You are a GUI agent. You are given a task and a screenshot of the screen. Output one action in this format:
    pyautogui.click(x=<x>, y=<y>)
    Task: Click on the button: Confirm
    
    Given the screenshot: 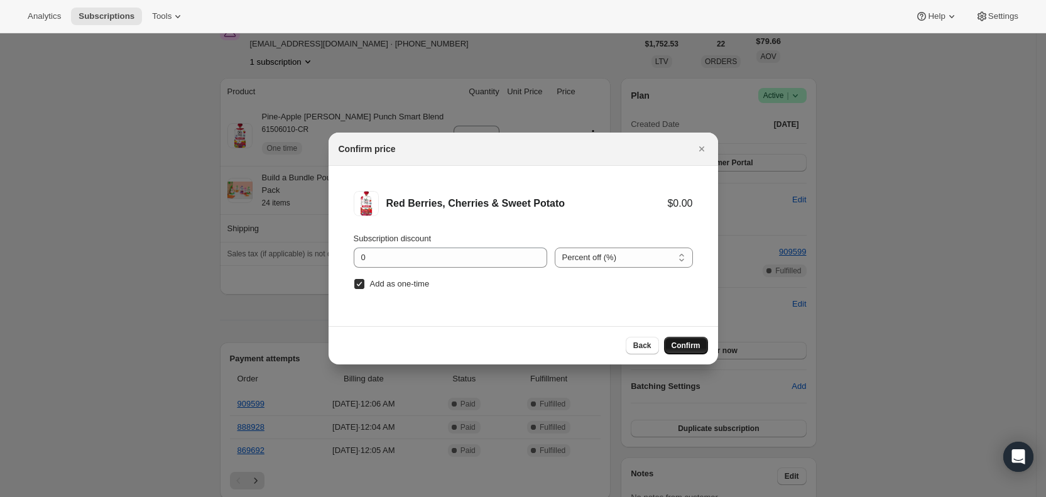 What is the action you would take?
    pyautogui.click(x=686, y=346)
    